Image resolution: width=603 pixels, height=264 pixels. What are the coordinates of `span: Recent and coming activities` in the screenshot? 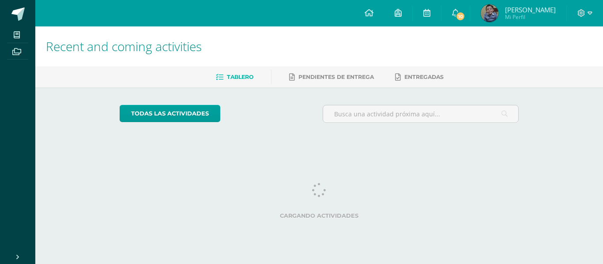 It's located at (124, 46).